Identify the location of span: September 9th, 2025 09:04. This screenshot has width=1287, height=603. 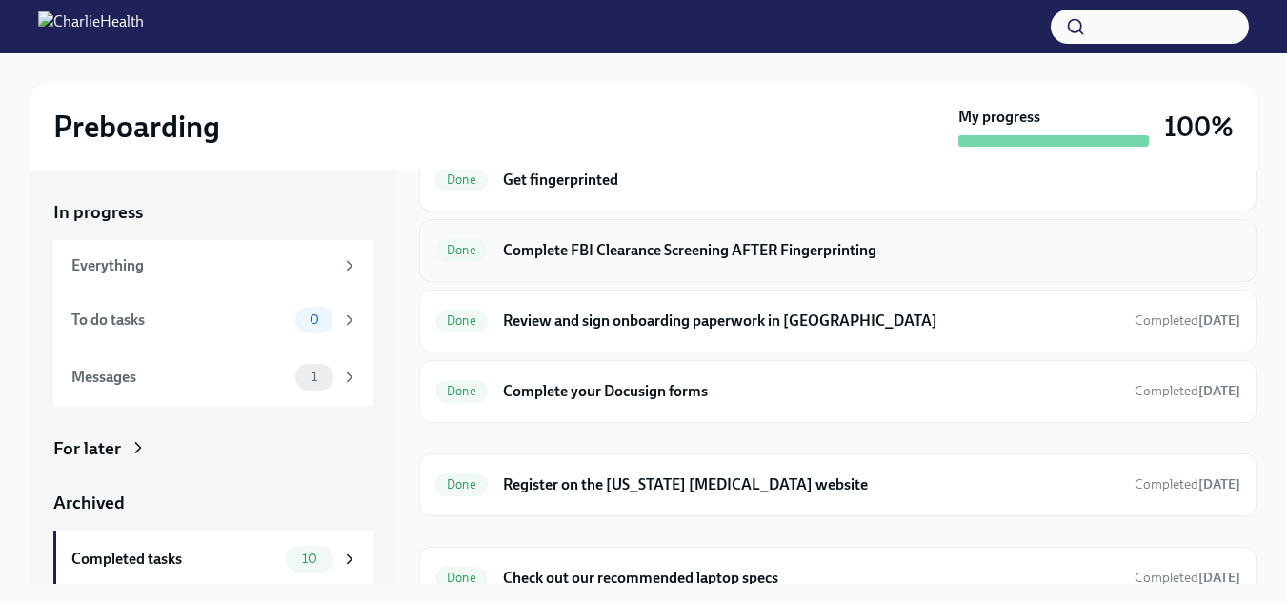
(1187, 484).